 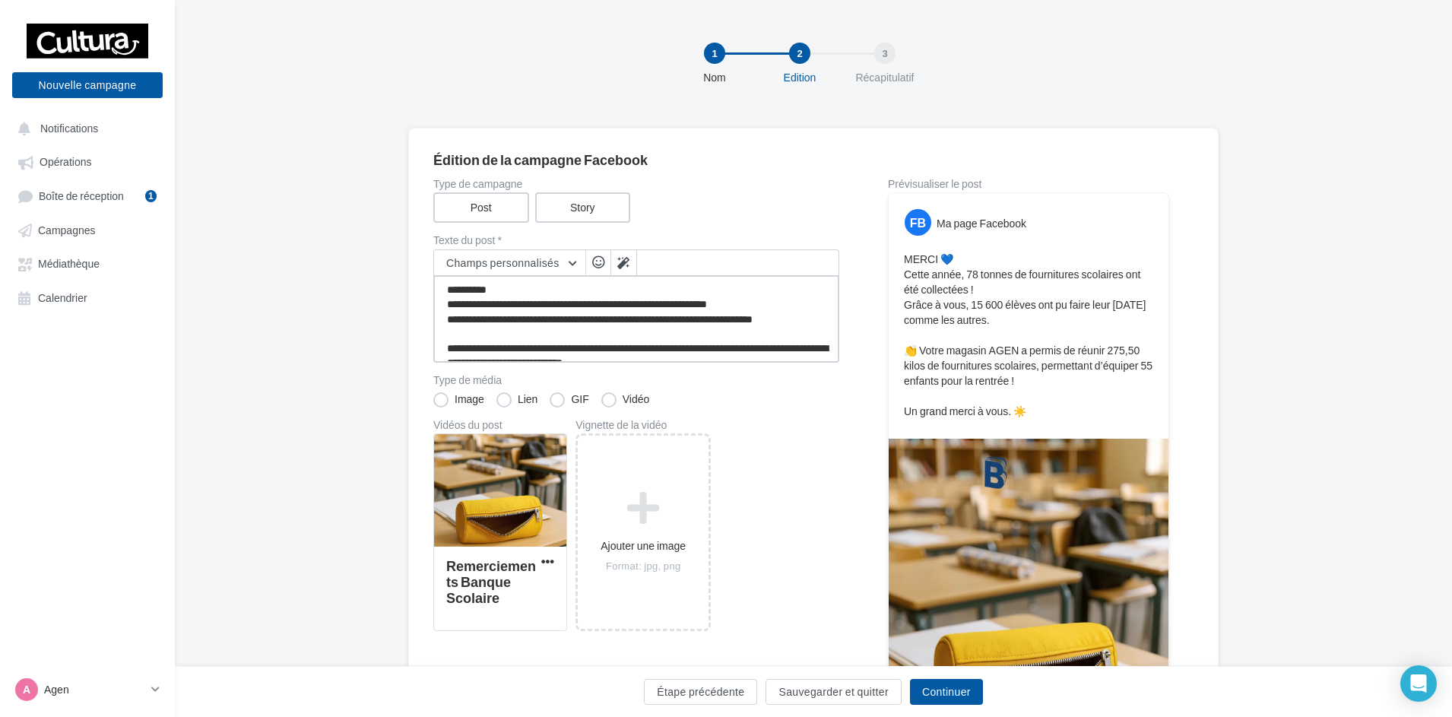 What do you see at coordinates (918, 222) in the screenshot?
I see `div: FB` at bounding box center [918, 222].